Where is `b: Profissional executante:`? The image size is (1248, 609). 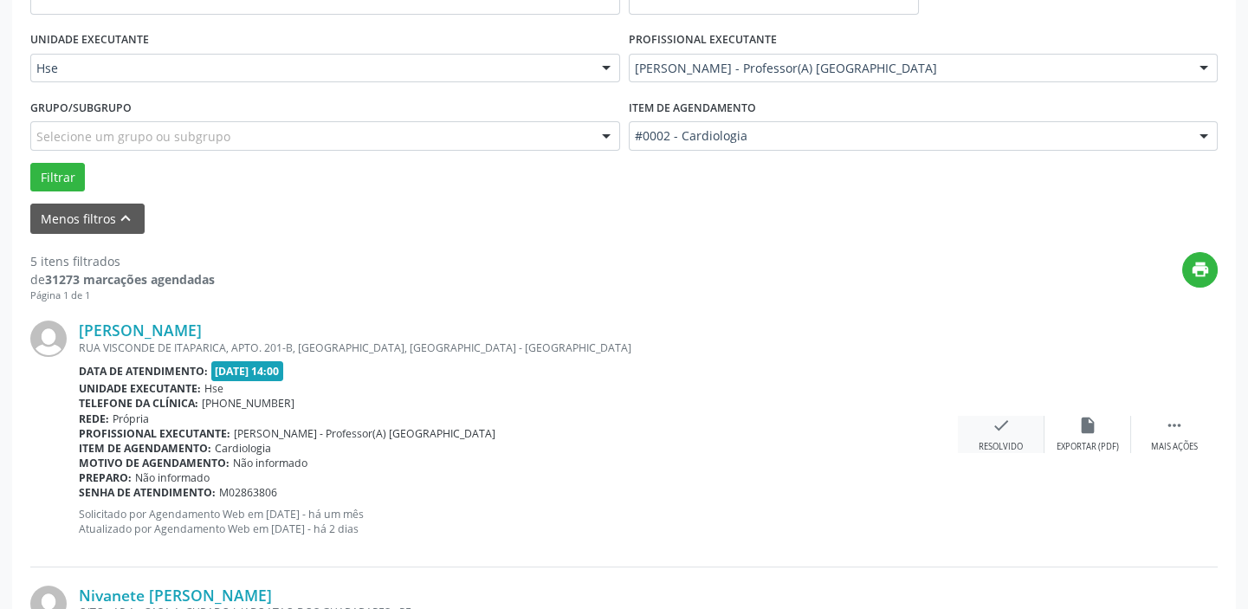
b: Profissional executante: is located at coordinates (154, 433).